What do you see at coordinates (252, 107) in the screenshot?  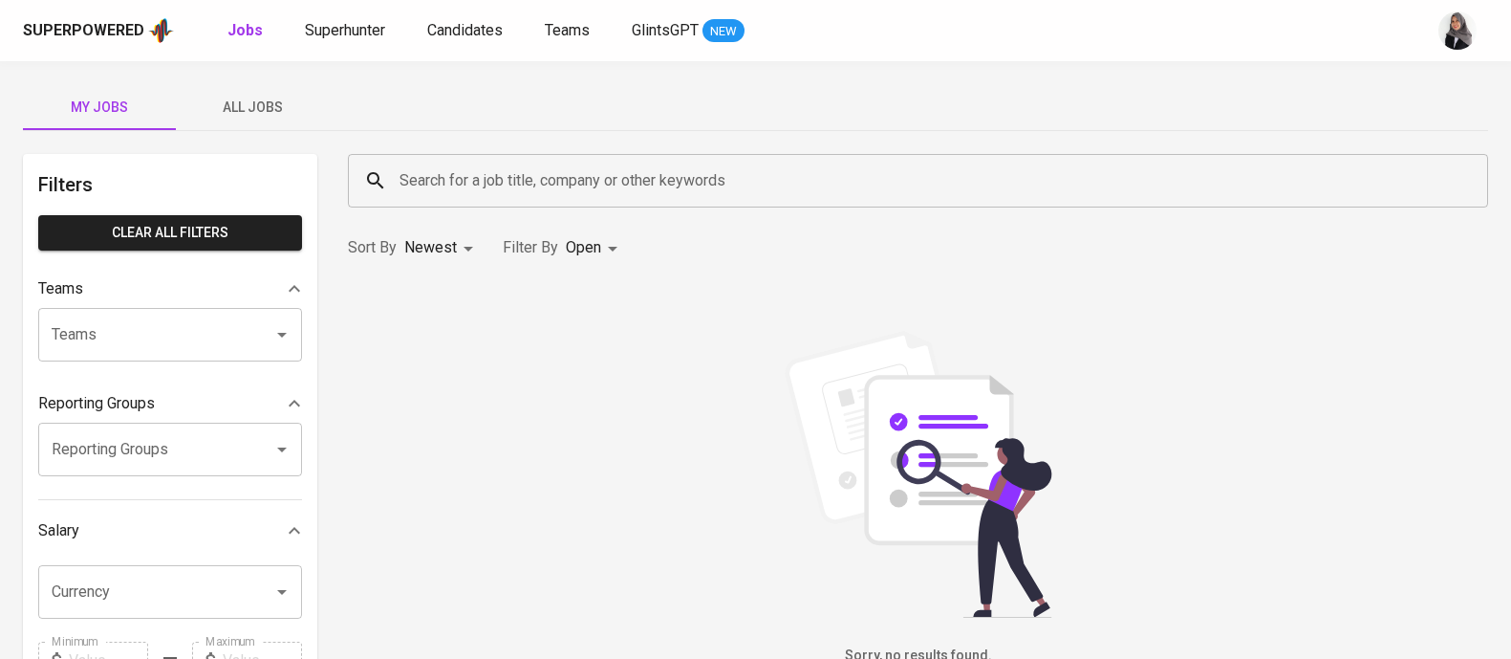 I see `span: All Jobs` at bounding box center [252, 107].